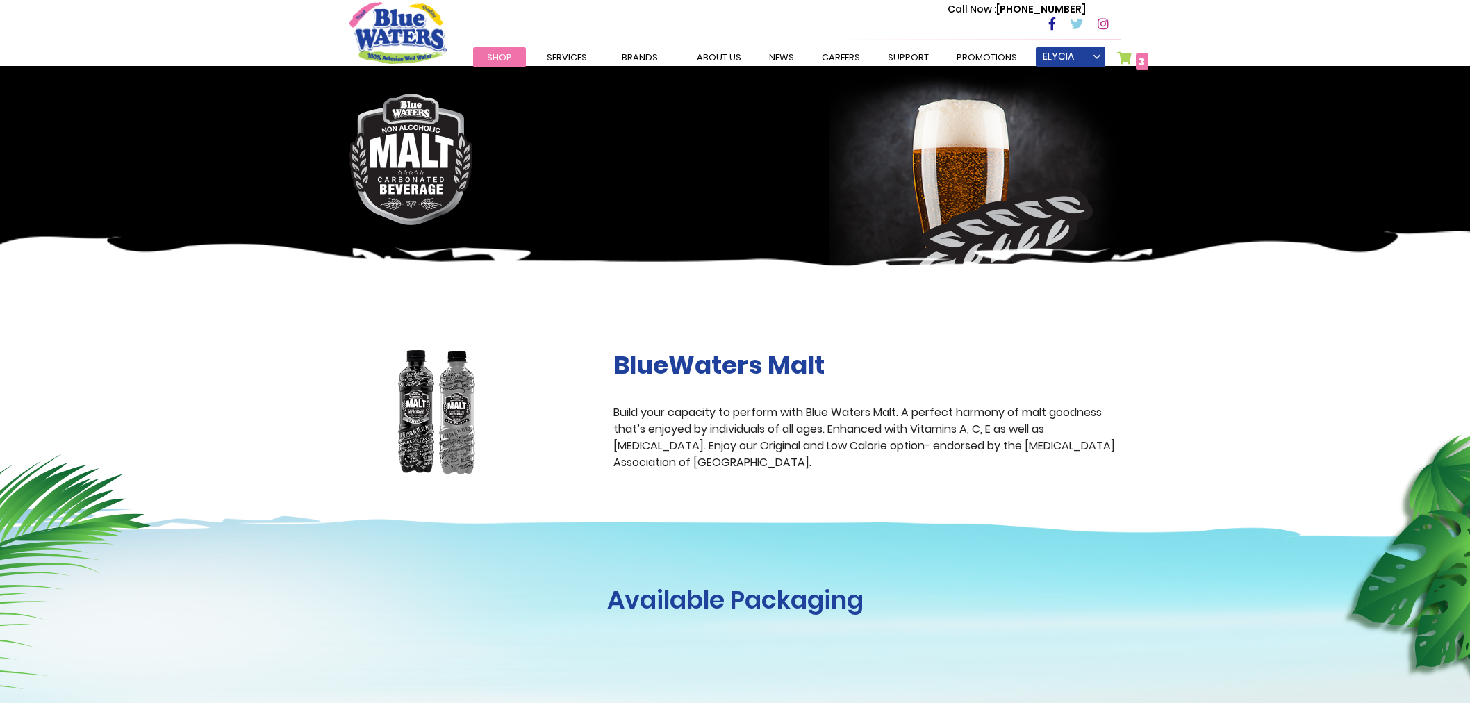  Describe the element at coordinates (735, 600) in the screenshot. I see `h1: Available Packaging` at that location.